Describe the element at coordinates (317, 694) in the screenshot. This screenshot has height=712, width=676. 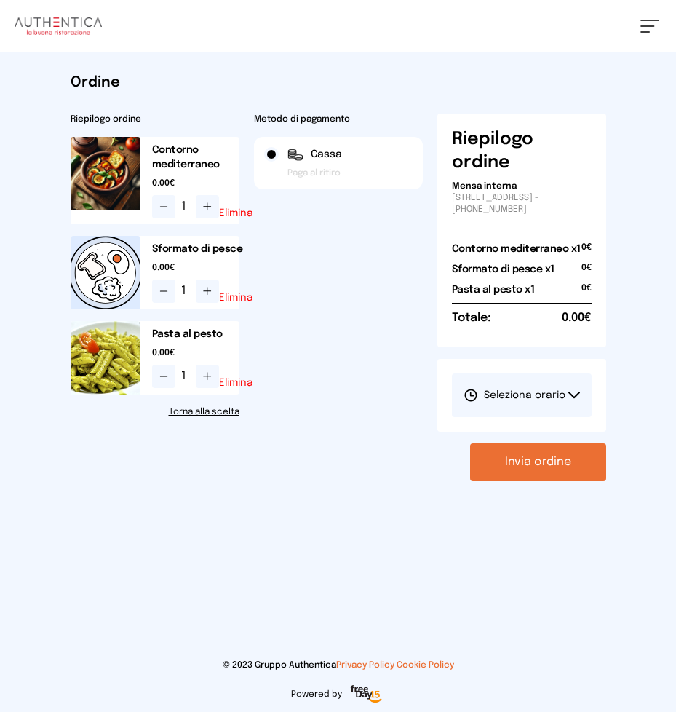
I see `span: Powered by` at that location.